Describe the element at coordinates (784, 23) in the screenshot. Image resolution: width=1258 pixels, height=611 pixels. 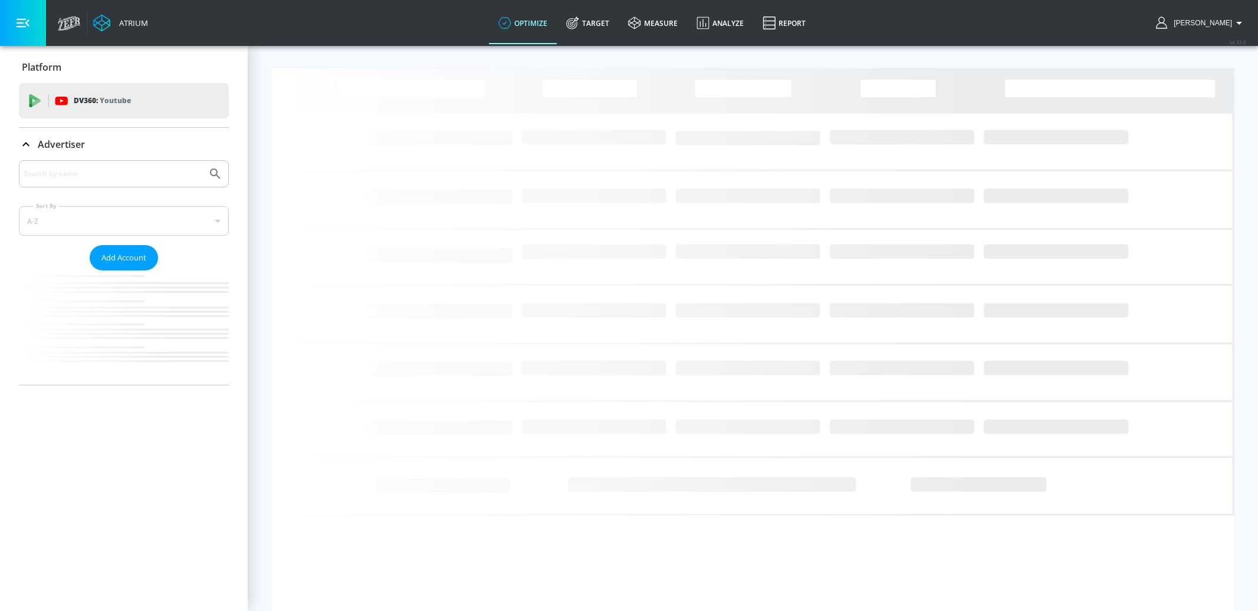
I see `a: Report` at that location.